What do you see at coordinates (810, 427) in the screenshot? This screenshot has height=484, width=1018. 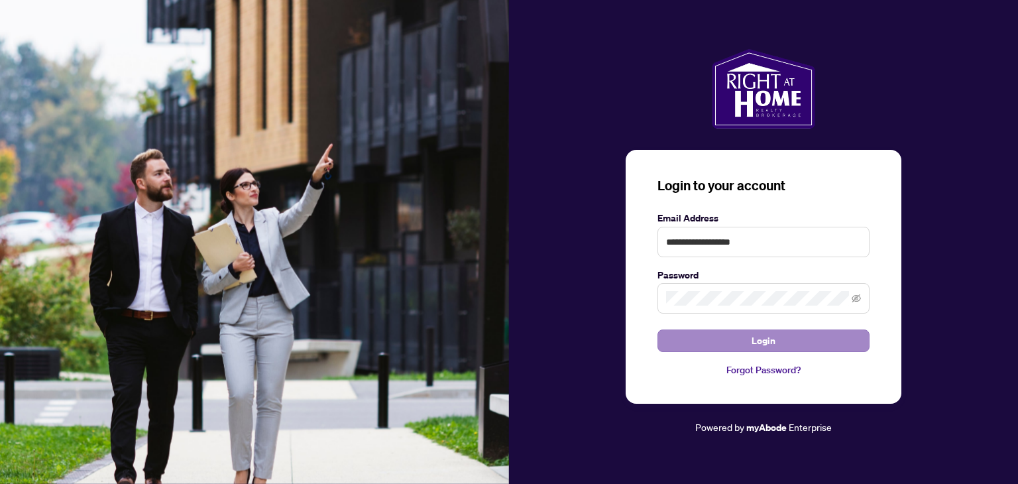 I see `span: Enterprise` at bounding box center [810, 427].